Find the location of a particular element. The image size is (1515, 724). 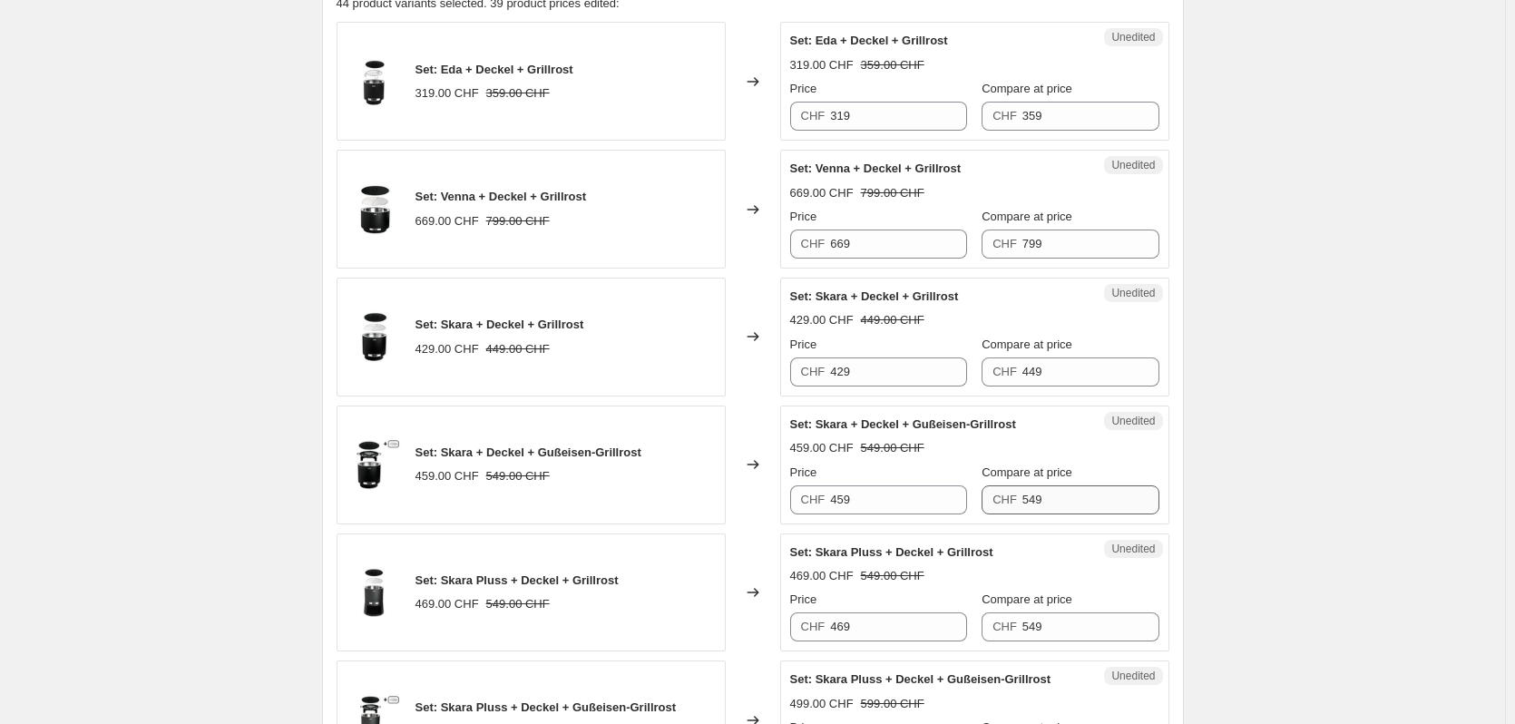

img: Venna_DG_80x.png is located at coordinates (374, 210).